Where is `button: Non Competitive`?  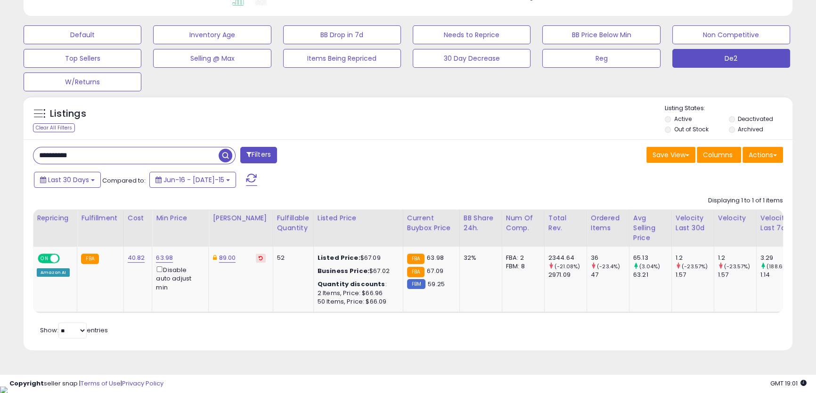 button: Non Competitive is located at coordinates (731, 35).